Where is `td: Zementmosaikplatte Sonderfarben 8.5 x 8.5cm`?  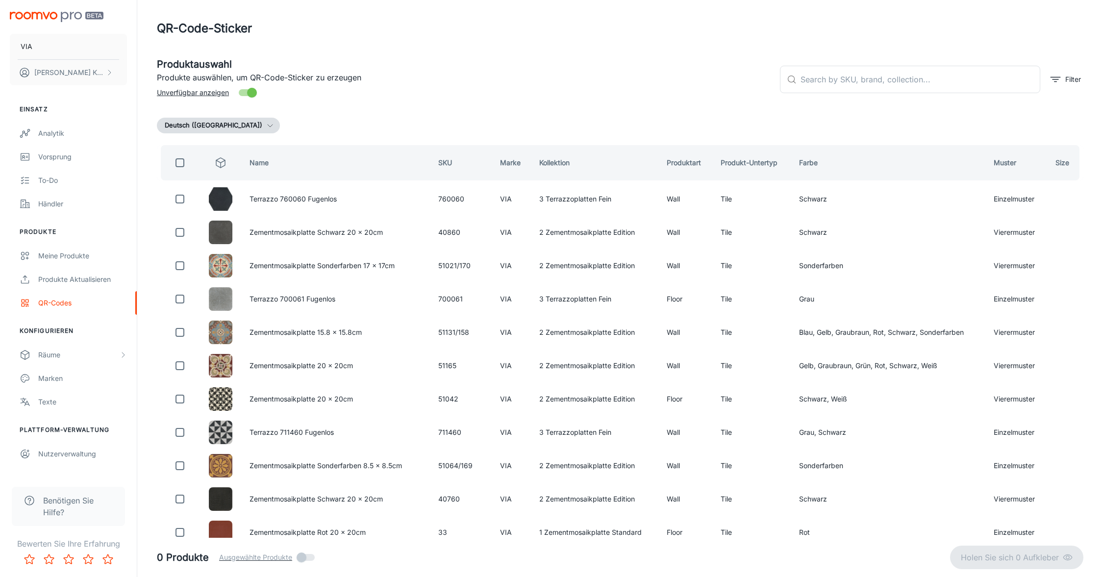 td: Zementmosaikplatte Sonderfarben 8.5 x 8.5cm is located at coordinates (336, 466).